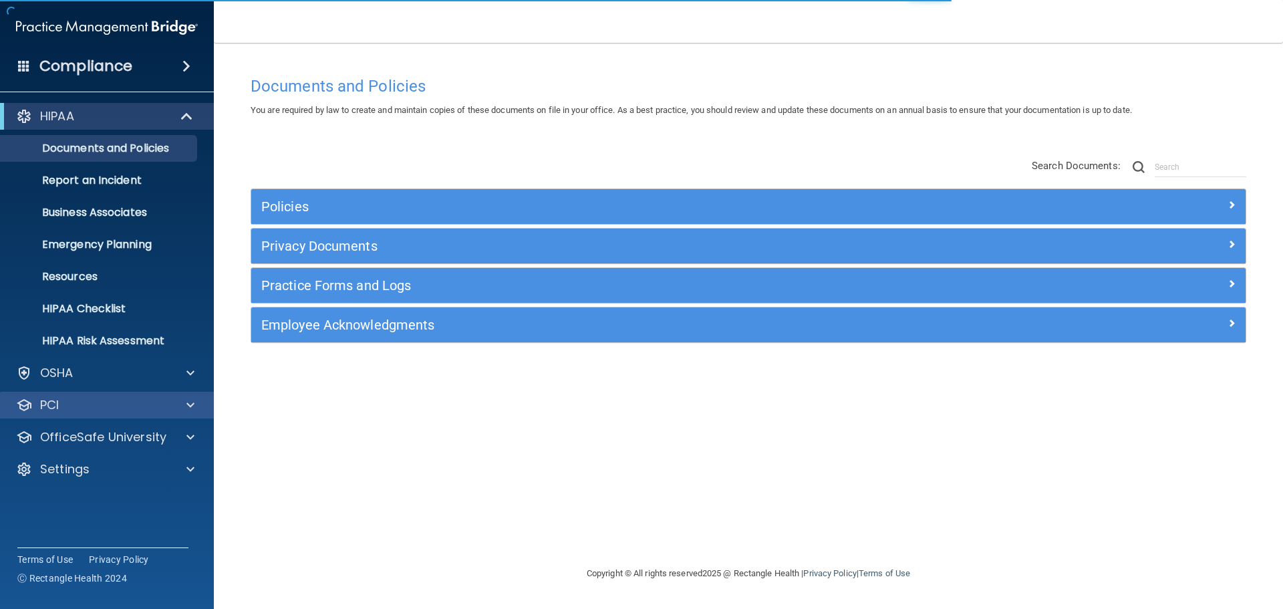 This screenshot has height=609, width=1283. Describe the element at coordinates (1076, 166) in the screenshot. I see `span: Search Documents:` at that location.